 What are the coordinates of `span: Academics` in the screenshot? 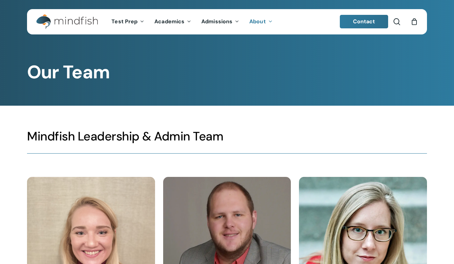 It's located at (169, 21).